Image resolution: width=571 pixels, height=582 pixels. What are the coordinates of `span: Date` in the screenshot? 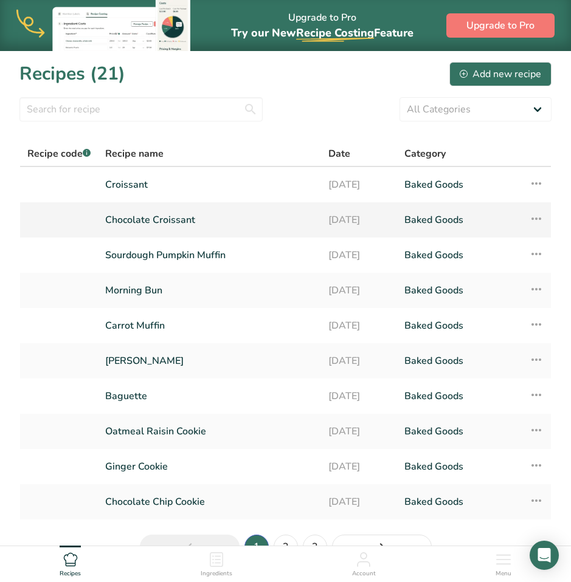 It's located at (339, 154).